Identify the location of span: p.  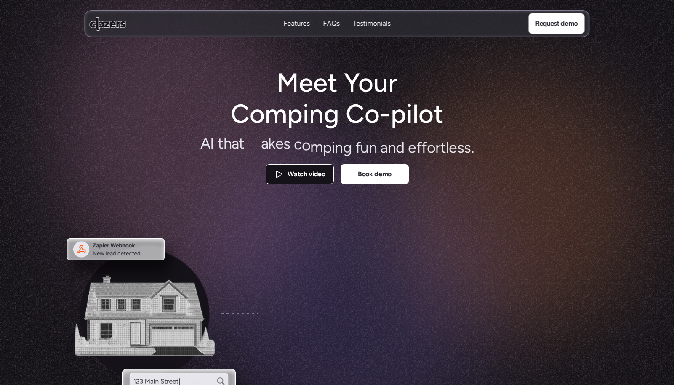
(327, 148).